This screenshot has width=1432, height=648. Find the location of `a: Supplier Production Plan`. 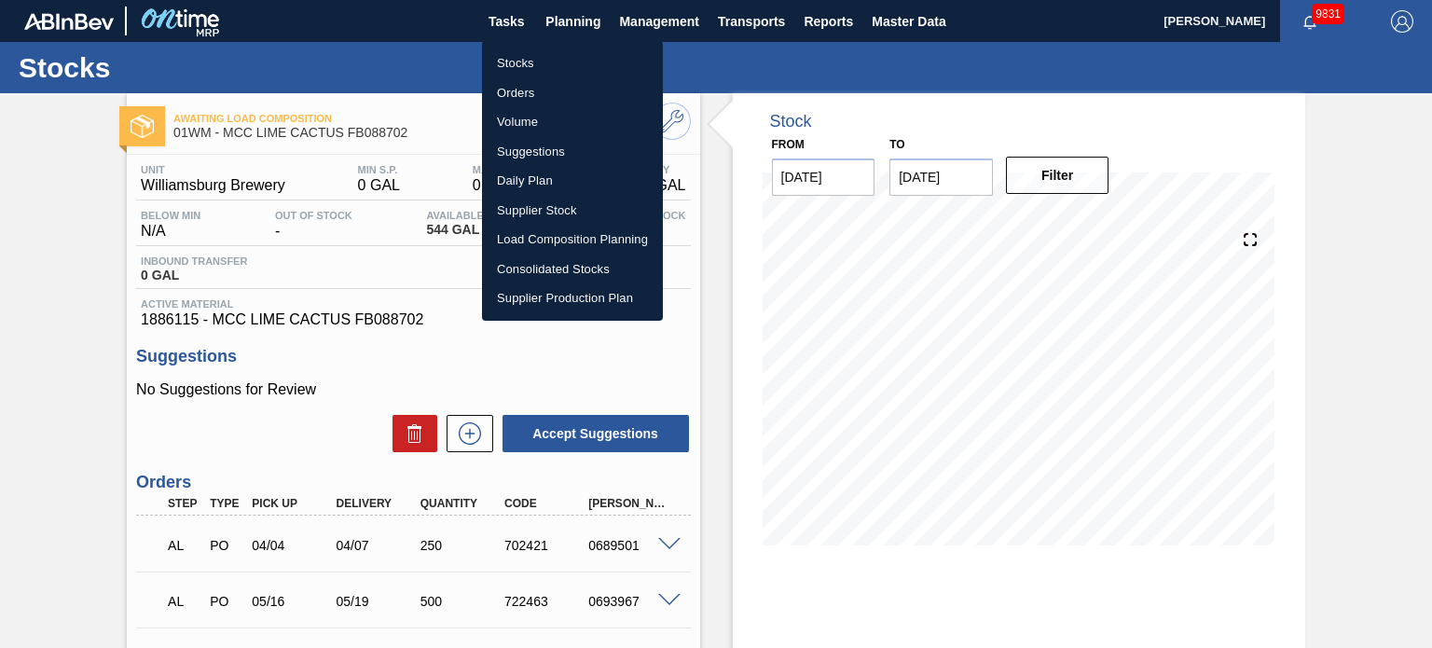

a: Supplier Production Plan is located at coordinates (572, 298).